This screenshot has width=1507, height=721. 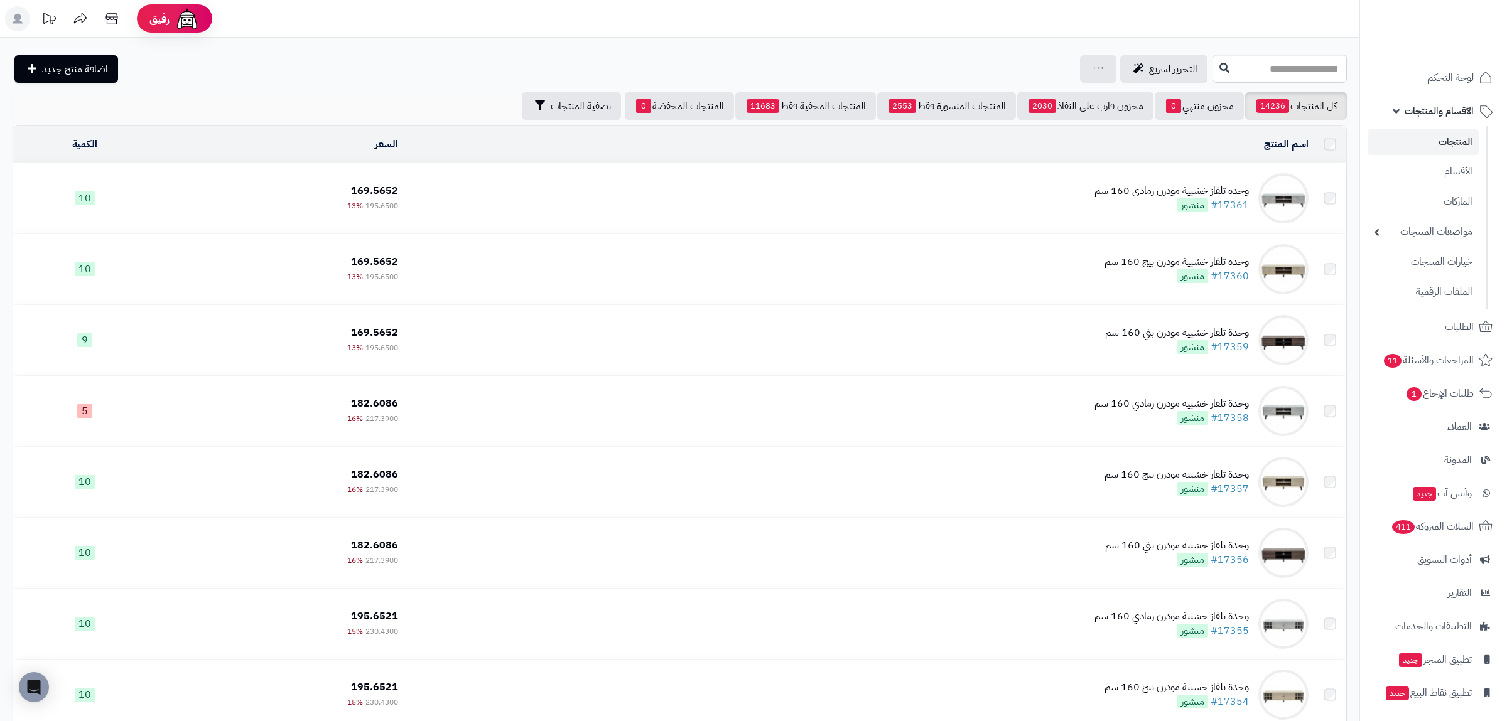 I want to click on span: الطلبات, so click(x=1459, y=327).